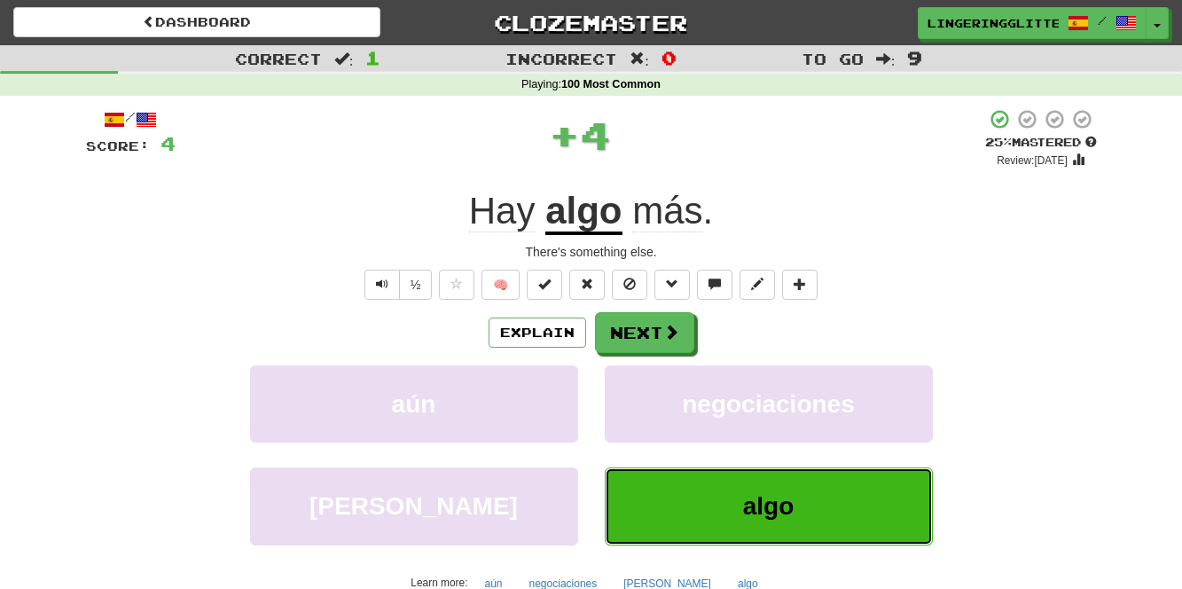 The width and height of the screenshot is (1182, 589). What do you see at coordinates (757, 285) in the screenshot?
I see `button: Edit sentence (alt+d)` at bounding box center [757, 285].